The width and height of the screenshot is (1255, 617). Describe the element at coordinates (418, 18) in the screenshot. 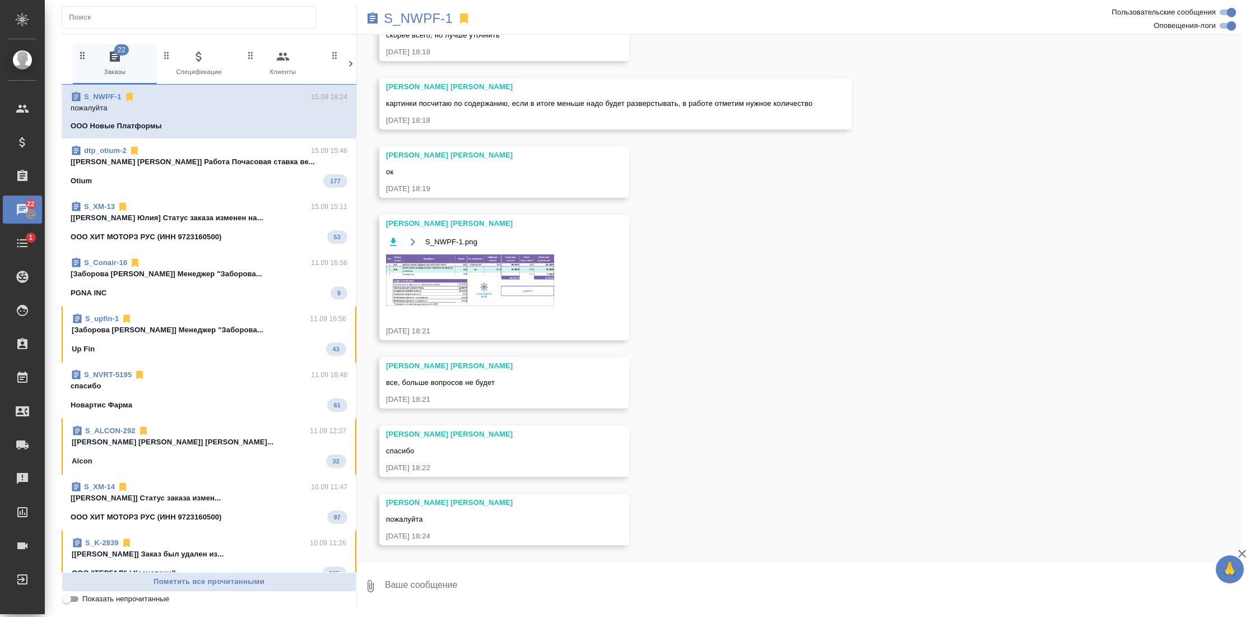

I see `p: S_NWPF-1` at that location.